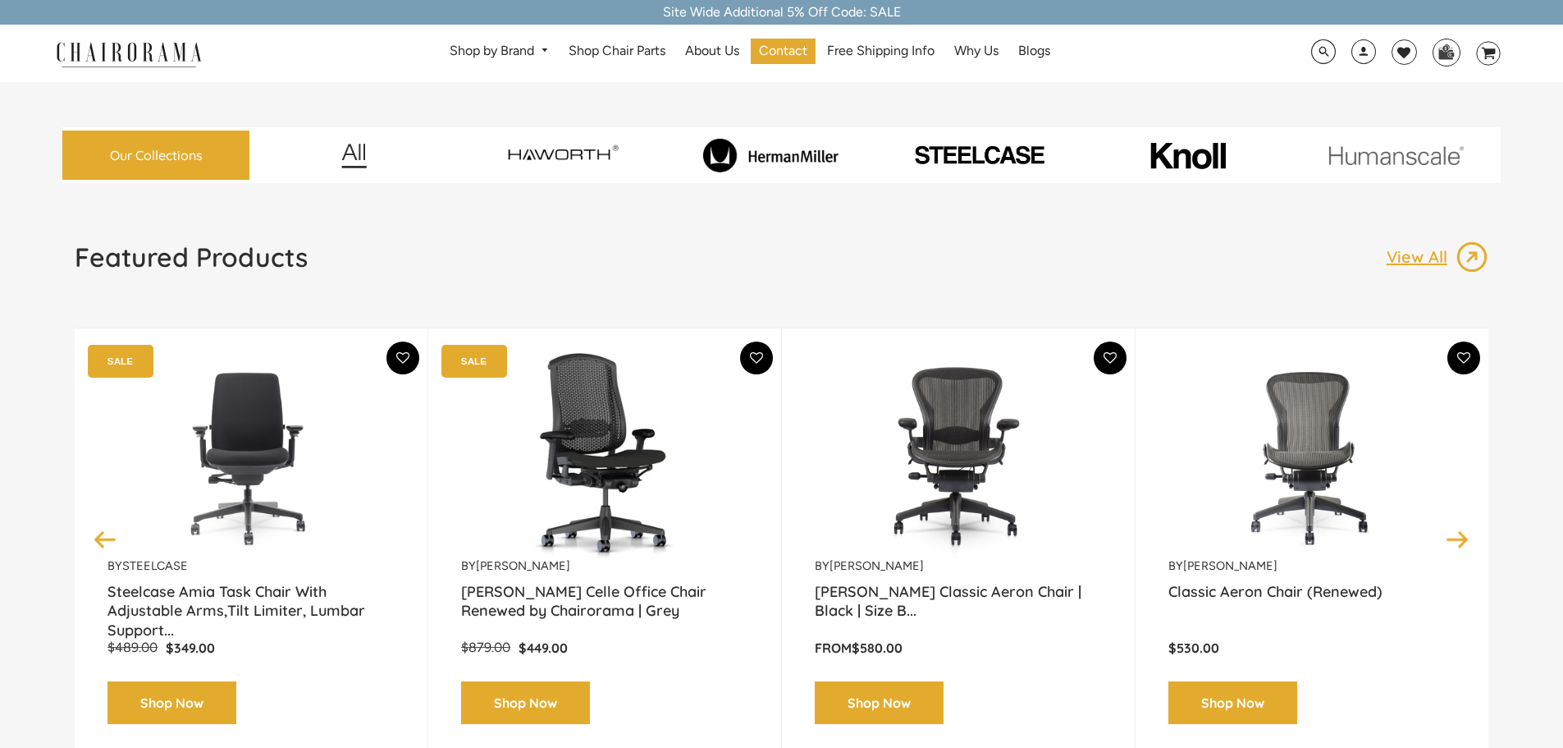 The height and width of the screenshot is (748, 1563). What do you see at coordinates (959, 455) in the screenshot?
I see `img: Herman Miller Classic Aeron Chair | Black | Size B (Renewed) - chairorama` at bounding box center [959, 455].